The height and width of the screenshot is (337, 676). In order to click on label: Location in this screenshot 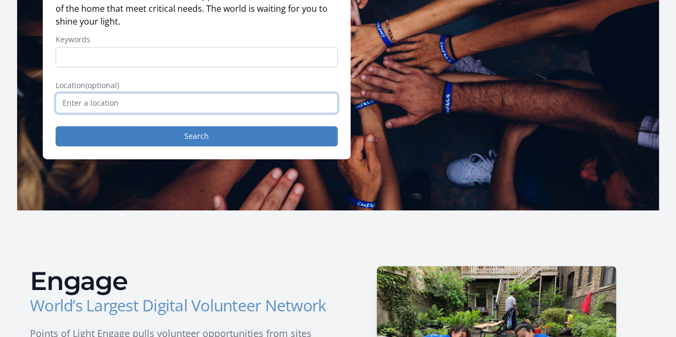, I will do `click(197, 85)`.